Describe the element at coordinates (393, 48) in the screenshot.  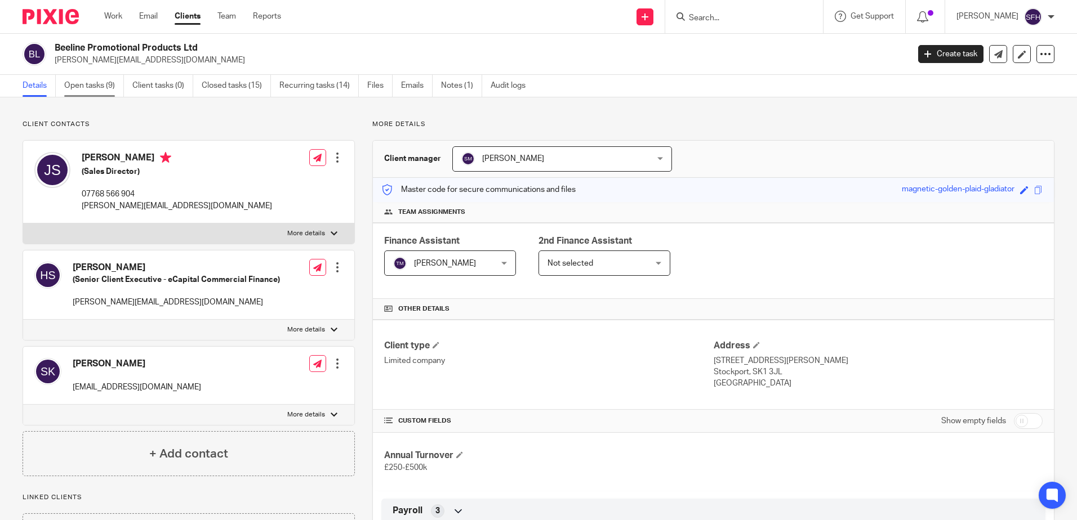
I see `h2: Beeline Promotional Products Ltd` at that location.